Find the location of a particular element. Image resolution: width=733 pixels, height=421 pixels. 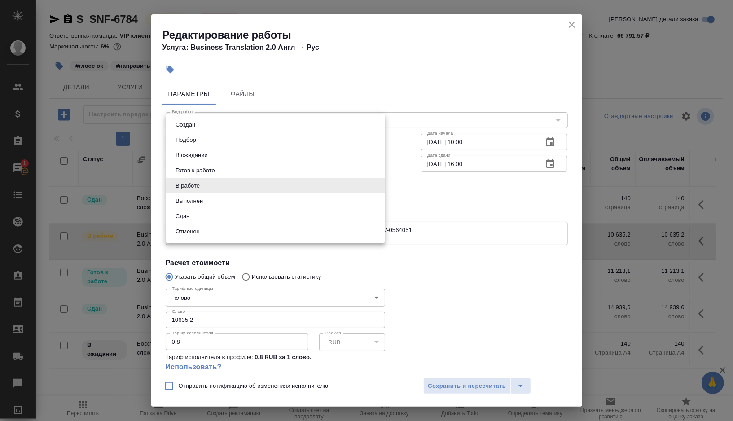

button: Отменен is located at coordinates (188, 232).